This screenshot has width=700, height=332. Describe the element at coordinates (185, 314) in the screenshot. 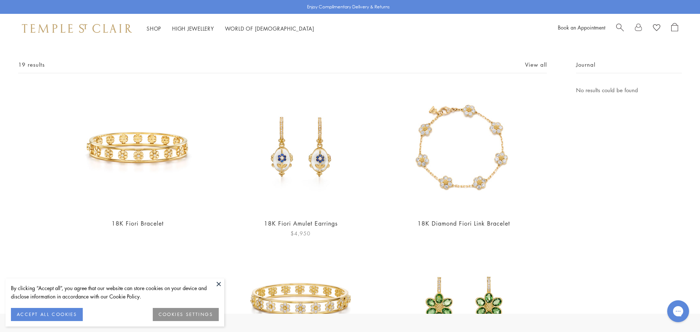

I see `button: COOKIES SETTINGS` at that location.